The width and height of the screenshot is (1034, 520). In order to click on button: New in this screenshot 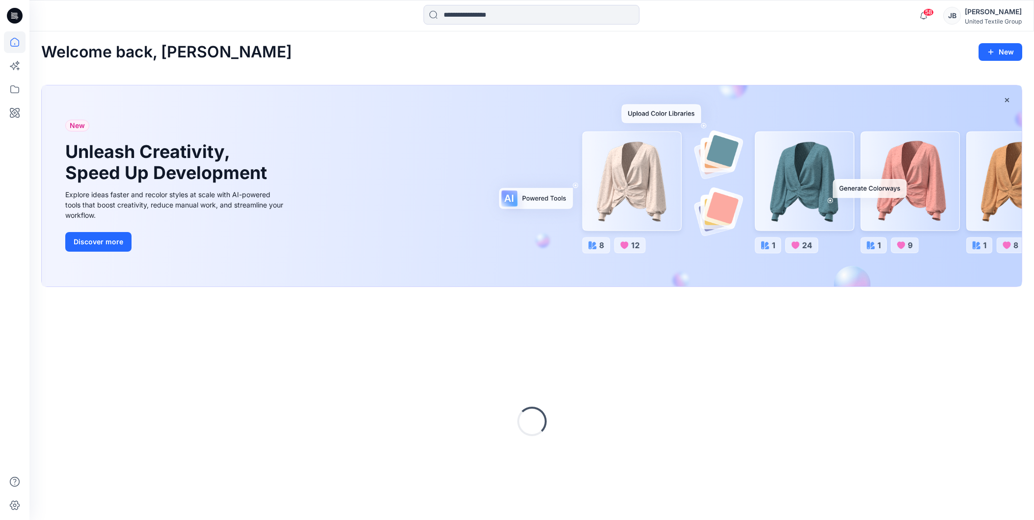, I will do `click(1000, 52)`.